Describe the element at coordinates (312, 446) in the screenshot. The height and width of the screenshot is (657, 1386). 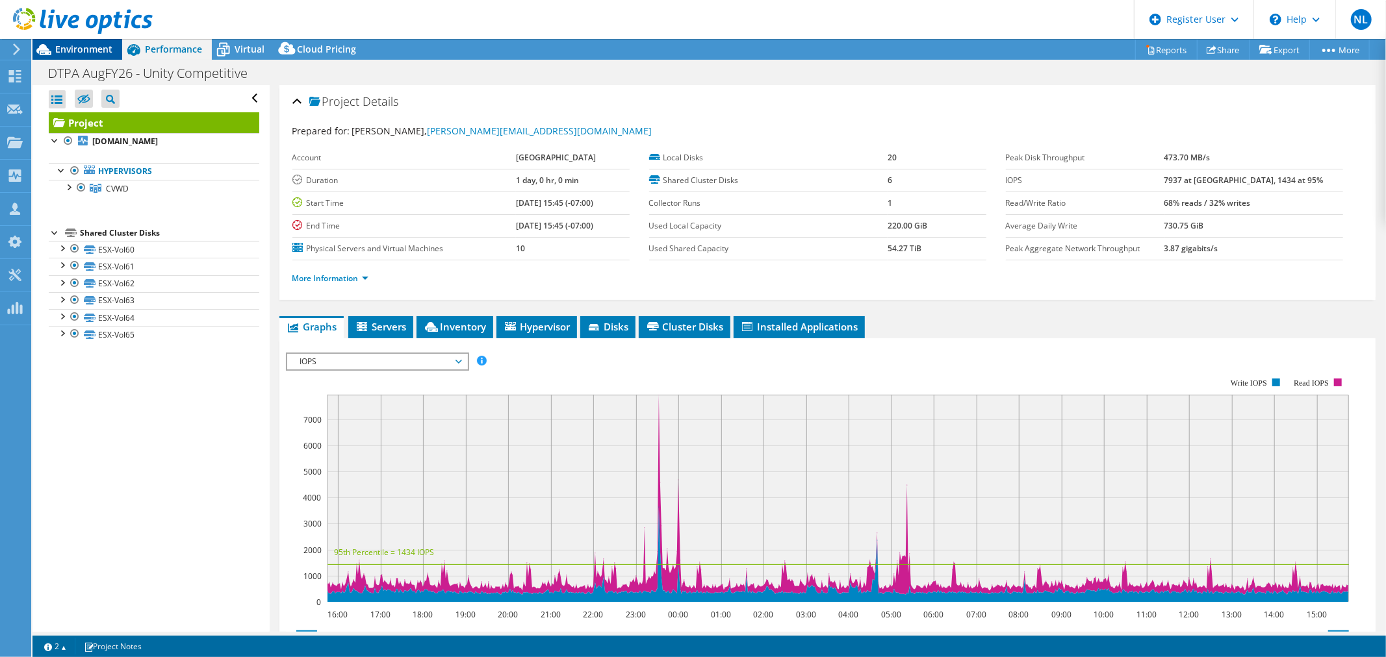
I see `text: 6000` at that location.